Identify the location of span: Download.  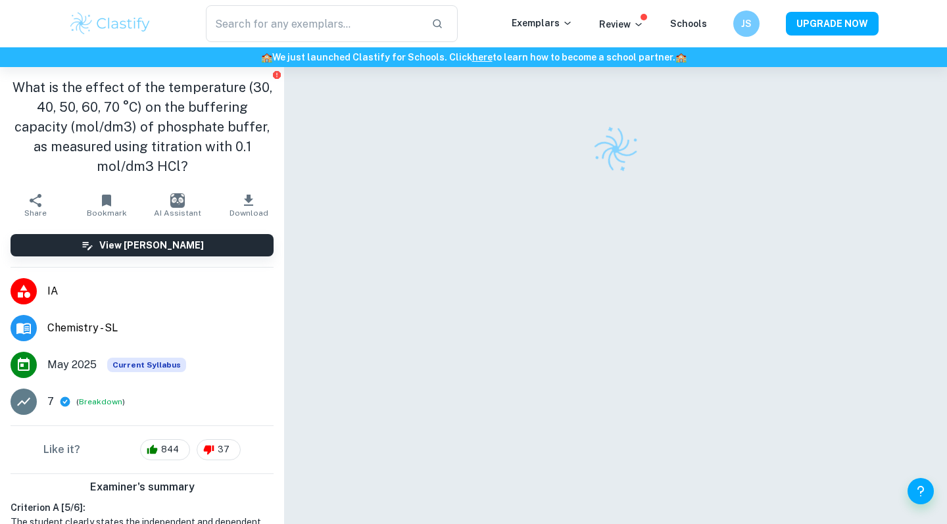
(249, 213).